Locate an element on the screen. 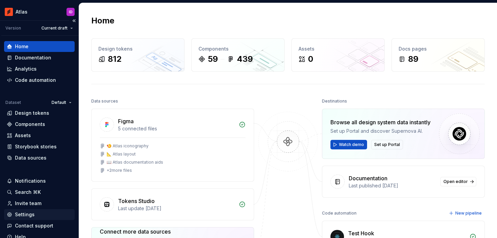 This screenshot has width=497, height=238. div: Notifications is located at coordinates (30, 181).